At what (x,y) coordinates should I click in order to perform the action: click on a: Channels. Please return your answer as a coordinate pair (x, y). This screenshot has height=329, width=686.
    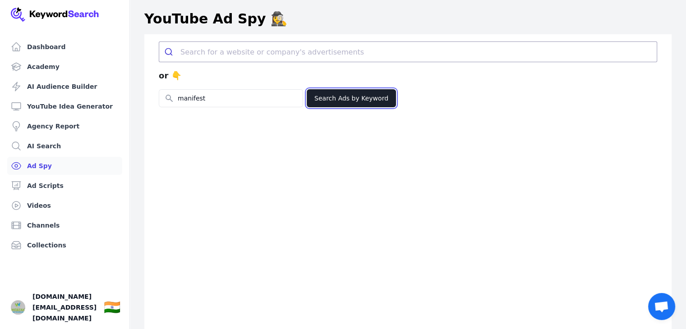
    Looking at the image, I should click on (64, 225).